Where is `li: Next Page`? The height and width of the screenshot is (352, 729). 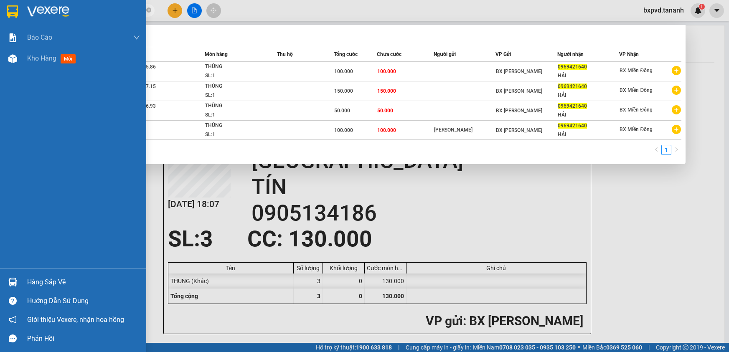 li: Next Page is located at coordinates (677, 150).